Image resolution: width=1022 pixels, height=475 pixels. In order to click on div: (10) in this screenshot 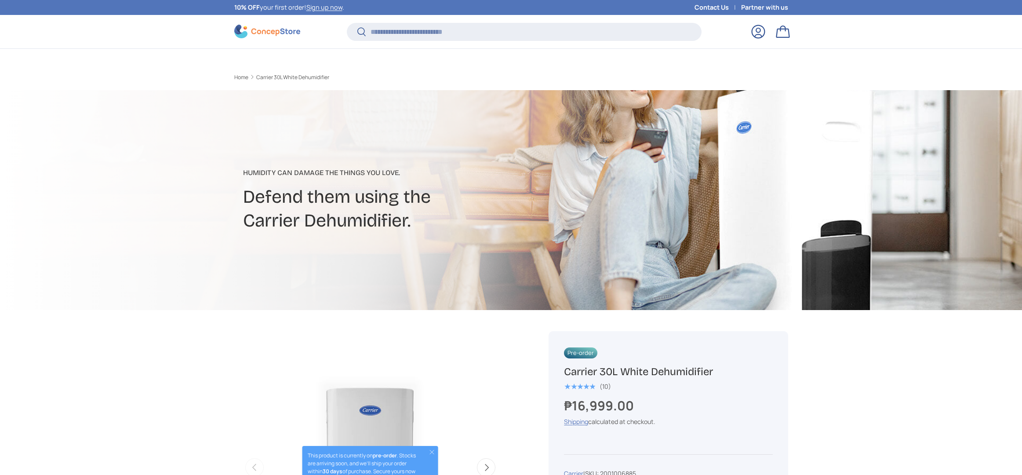, I will do `click(606, 386)`.